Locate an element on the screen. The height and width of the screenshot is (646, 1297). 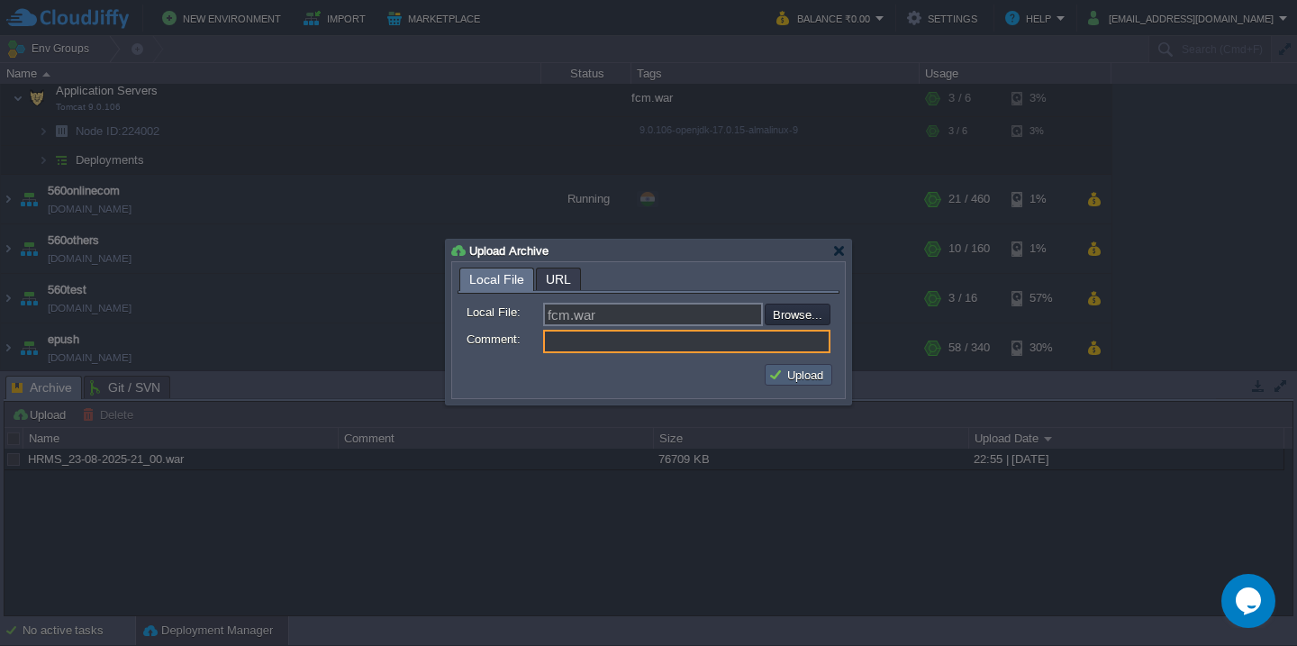
span: URL is located at coordinates (558, 279).